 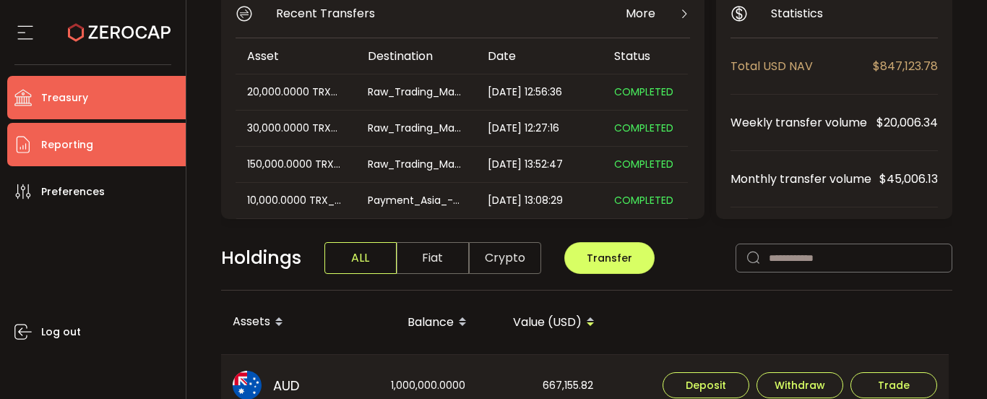 What do you see at coordinates (800, 385) in the screenshot?
I see `button: Withdraw` at bounding box center [800, 385].